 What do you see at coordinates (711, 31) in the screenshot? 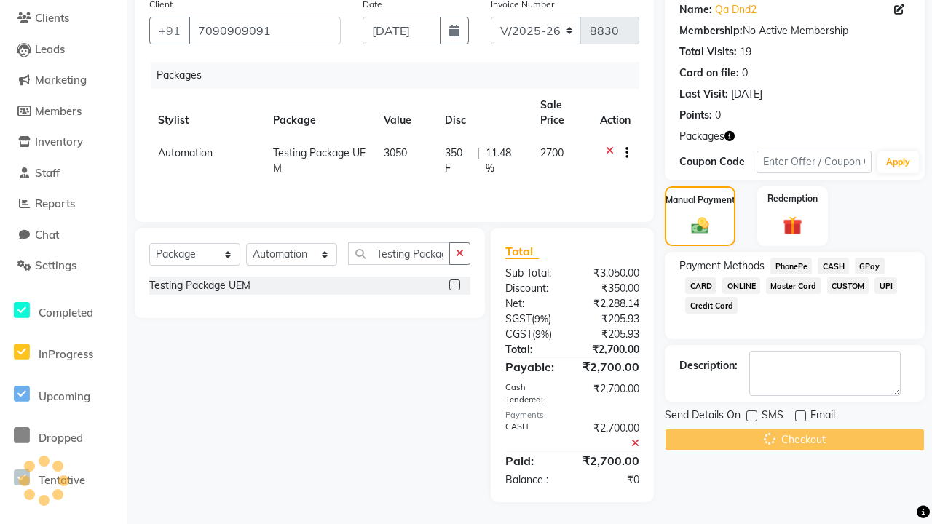
I see `div: Membership:` at bounding box center [711, 31].